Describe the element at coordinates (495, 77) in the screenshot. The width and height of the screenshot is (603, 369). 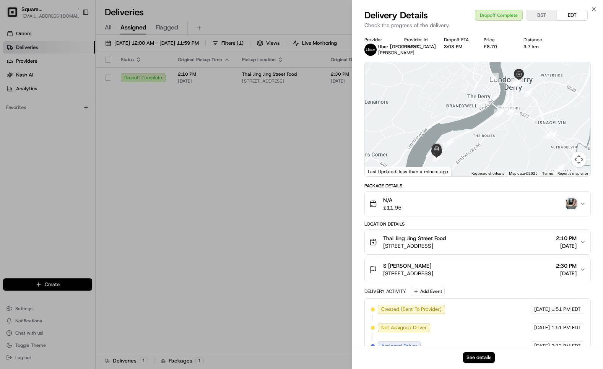
I see `div: 12` at that location.